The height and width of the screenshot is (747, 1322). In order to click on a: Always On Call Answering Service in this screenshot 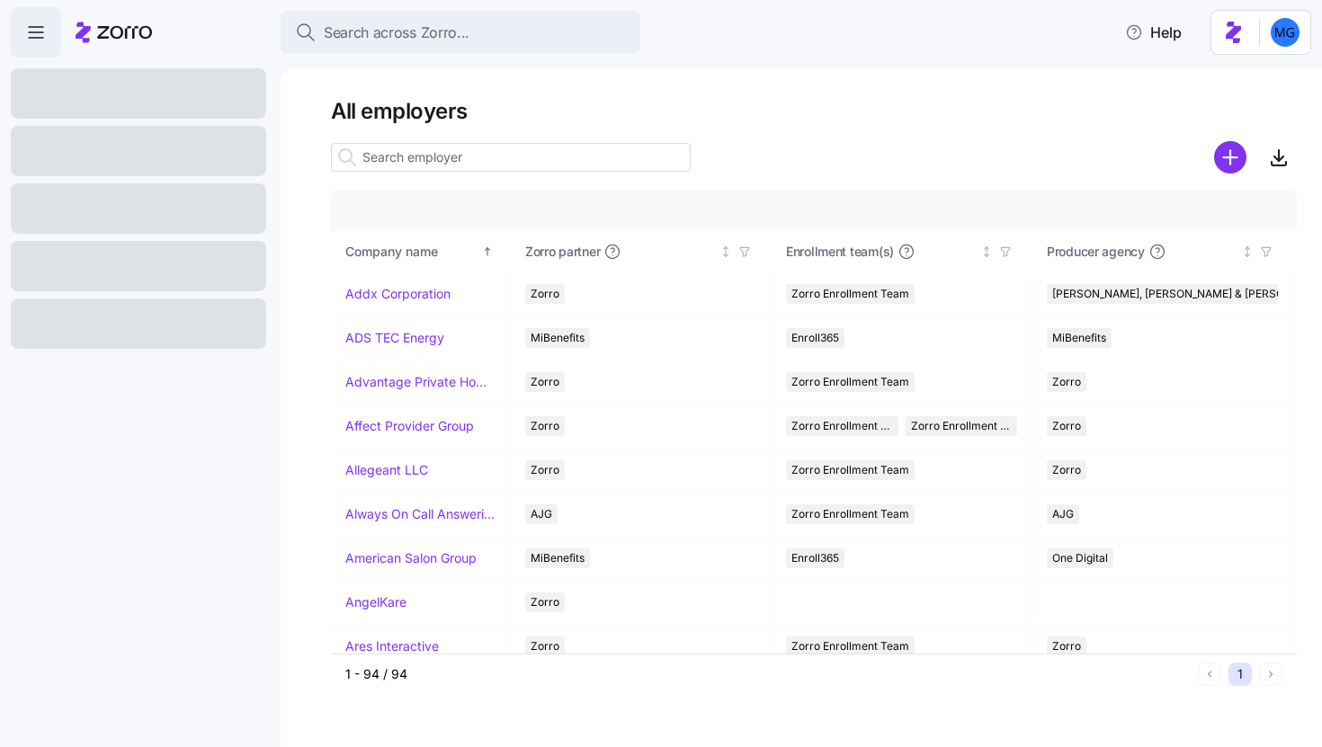, I will do `click(420, 515)`.